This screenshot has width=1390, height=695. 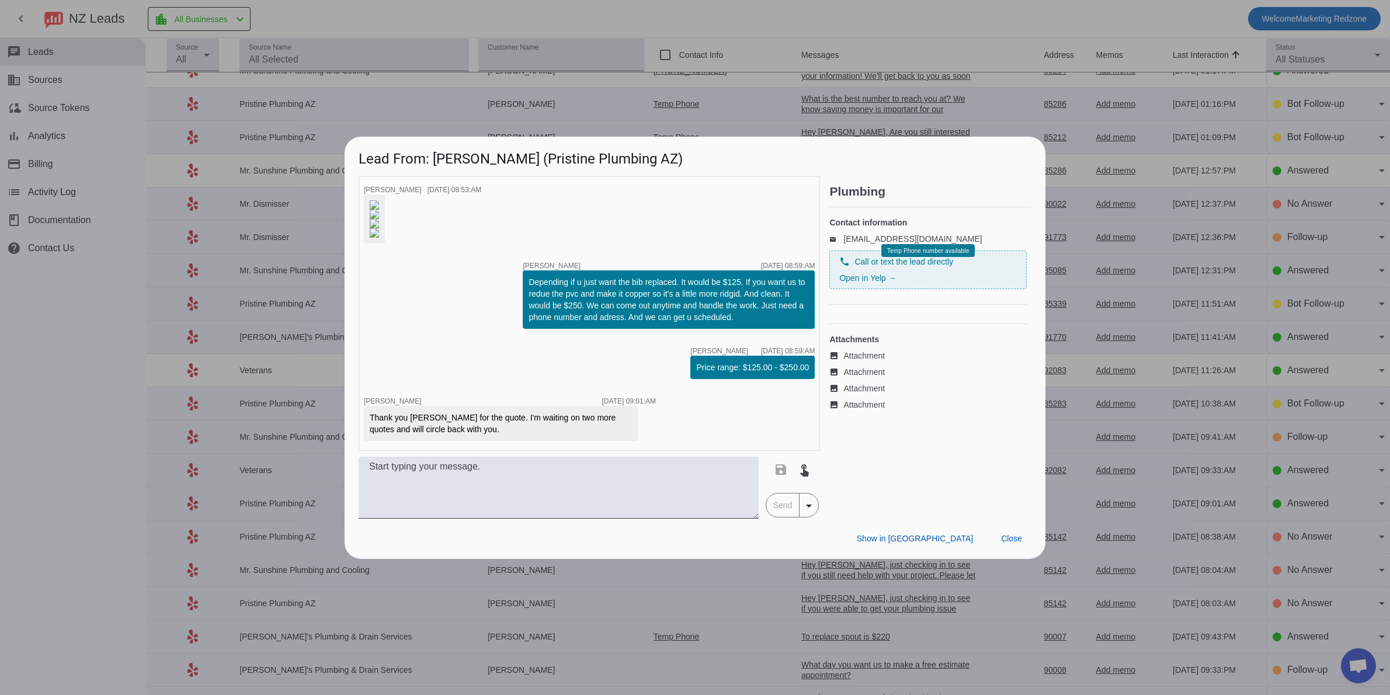 I want to click on img: WJqQulMur_AMQ8PP0otQWQ, so click(x=374, y=214).